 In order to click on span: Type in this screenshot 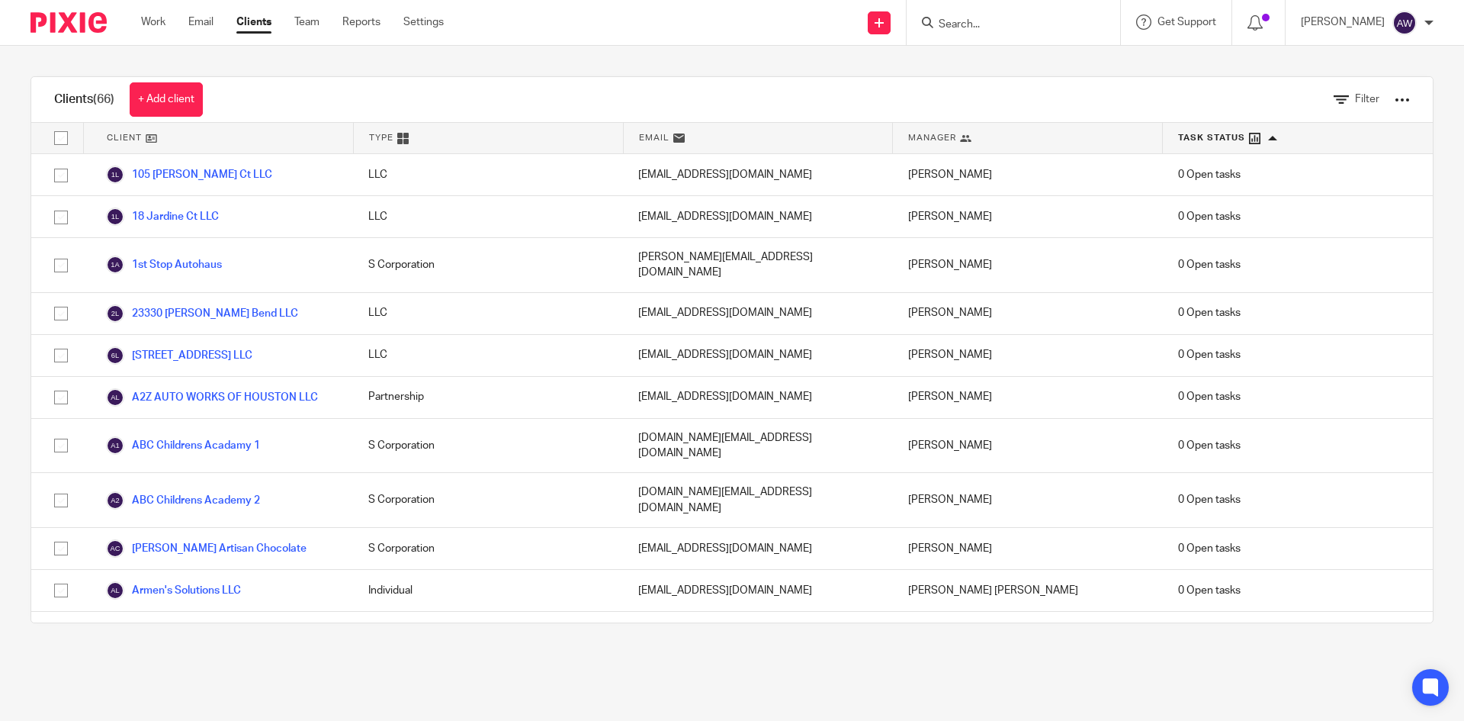, I will do `click(381, 137)`.